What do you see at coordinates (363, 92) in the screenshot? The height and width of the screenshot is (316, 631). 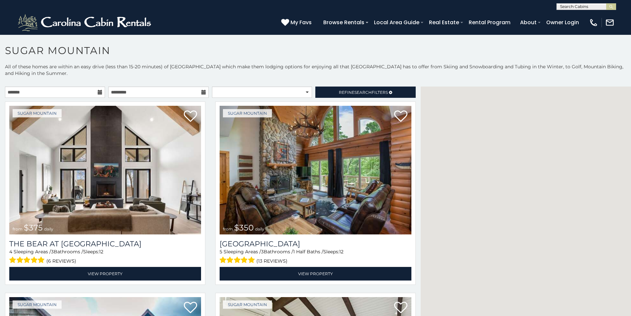 I see `span: Search` at bounding box center [363, 92].